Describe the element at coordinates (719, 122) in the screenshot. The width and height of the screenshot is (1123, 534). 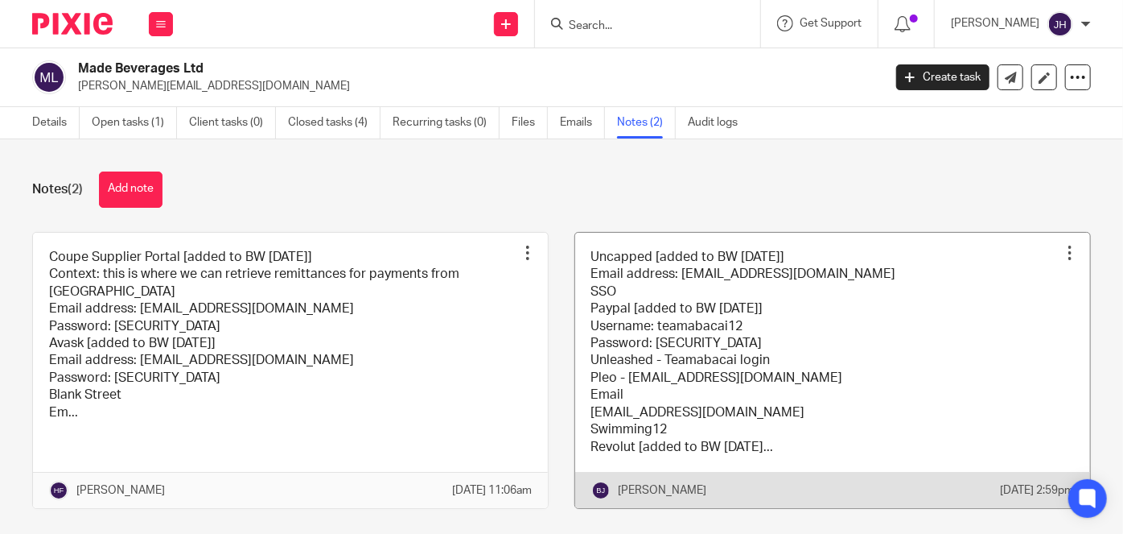
I see `a: Audit logs` at that location.